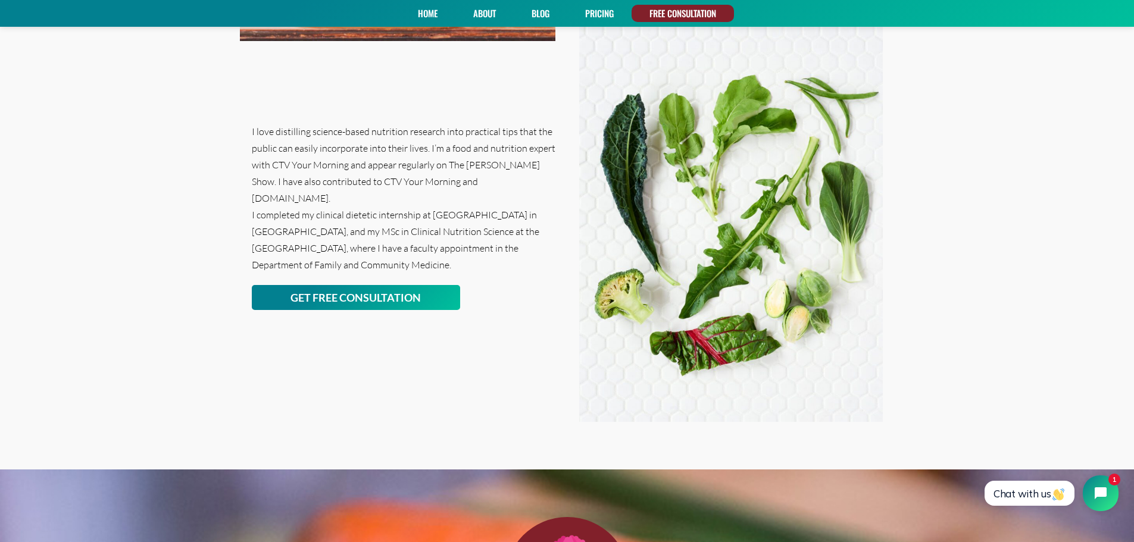  I want to click on a: Home, so click(427, 13).